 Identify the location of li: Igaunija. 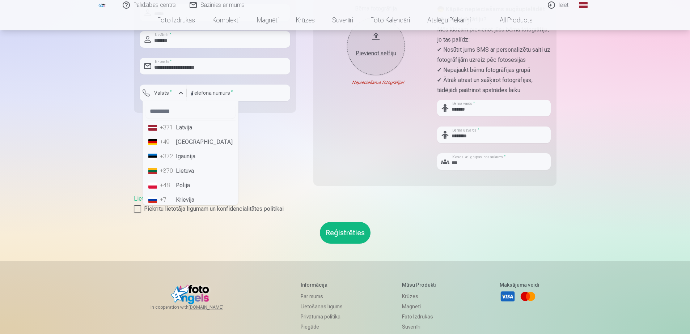
(190, 157).